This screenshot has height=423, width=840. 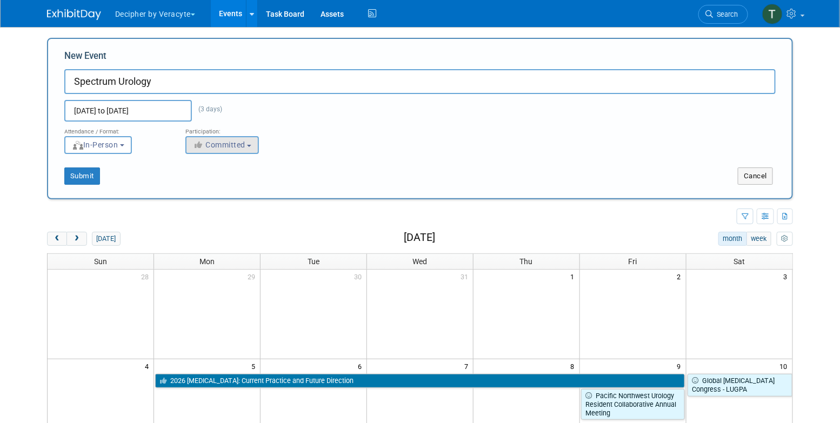 What do you see at coordinates (253, 276) in the screenshot?
I see `span: 29` at bounding box center [253, 276].